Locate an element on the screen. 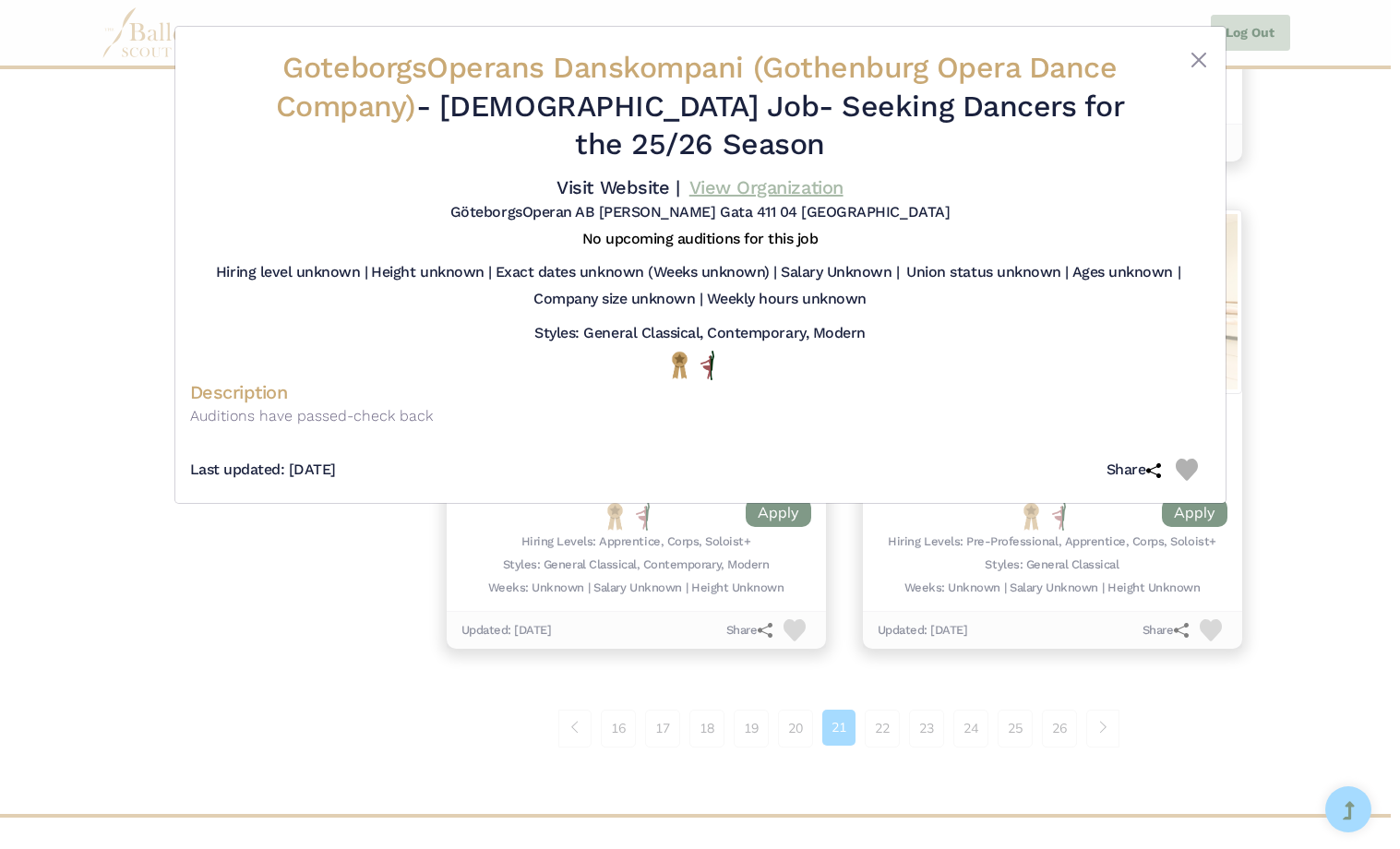 The height and width of the screenshot is (849, 1400). h5: Weekly hours unknown is located at coordinates (787, 299).